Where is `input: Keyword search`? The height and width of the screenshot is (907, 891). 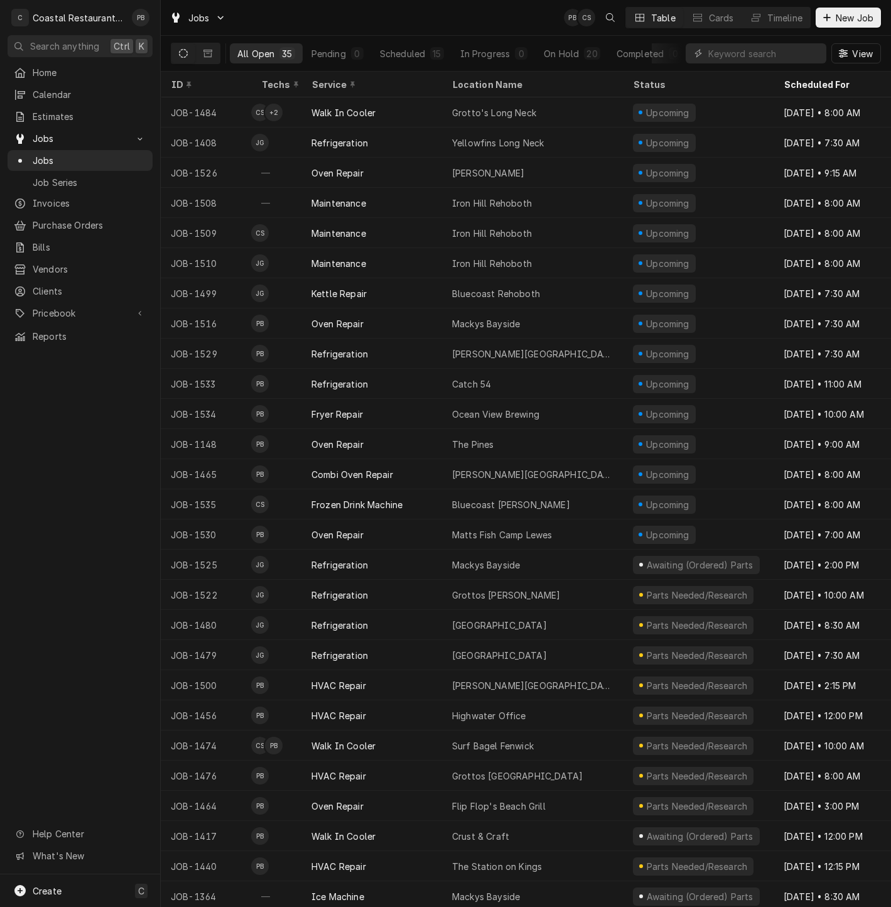
input: Keyword search is located at coordinates (764, 53).